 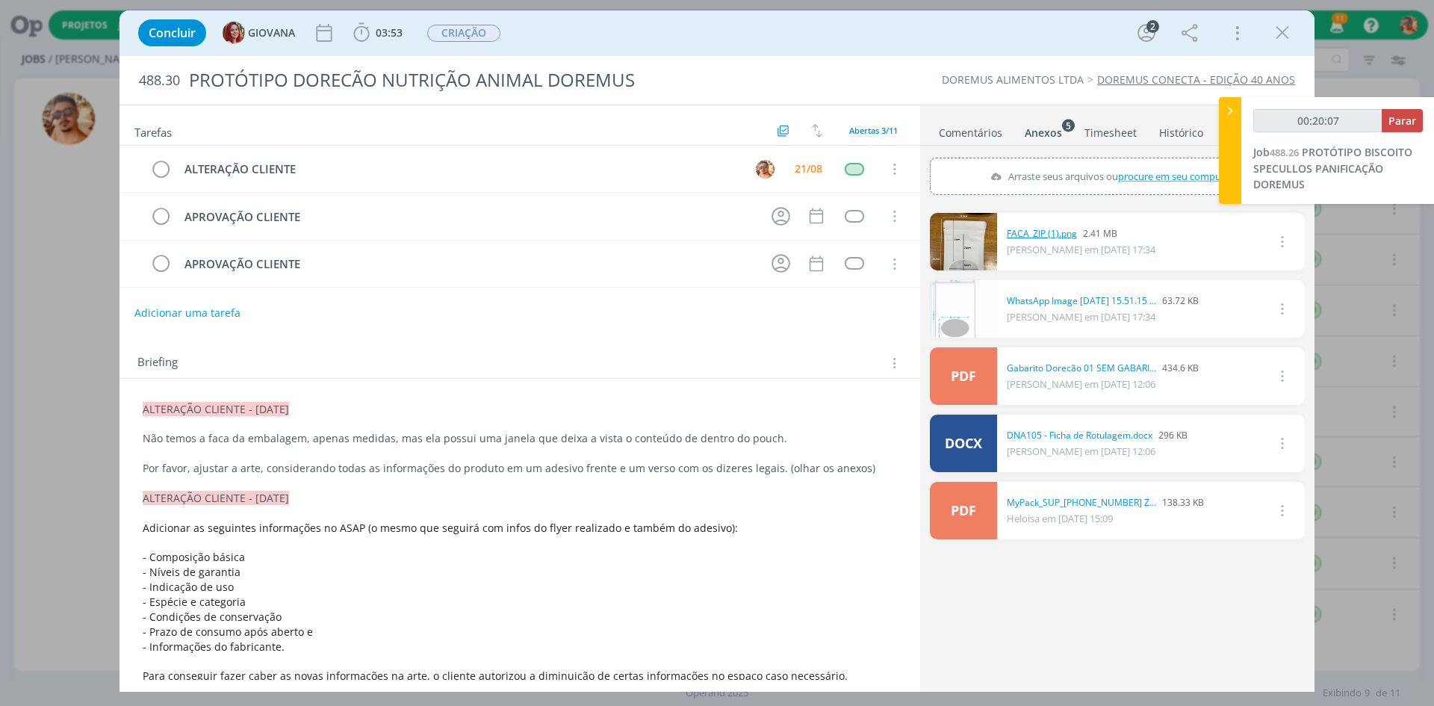 I want to click on span: Para conseguir fazer caber as novas informações na arte, o cliente autorizou a diminuição de cert..., so click(x=495, y=675).